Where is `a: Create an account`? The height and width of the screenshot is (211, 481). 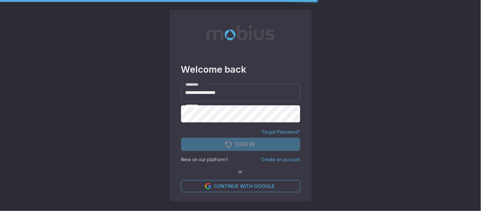
a: Create an account is located at coordinates (281, 159).